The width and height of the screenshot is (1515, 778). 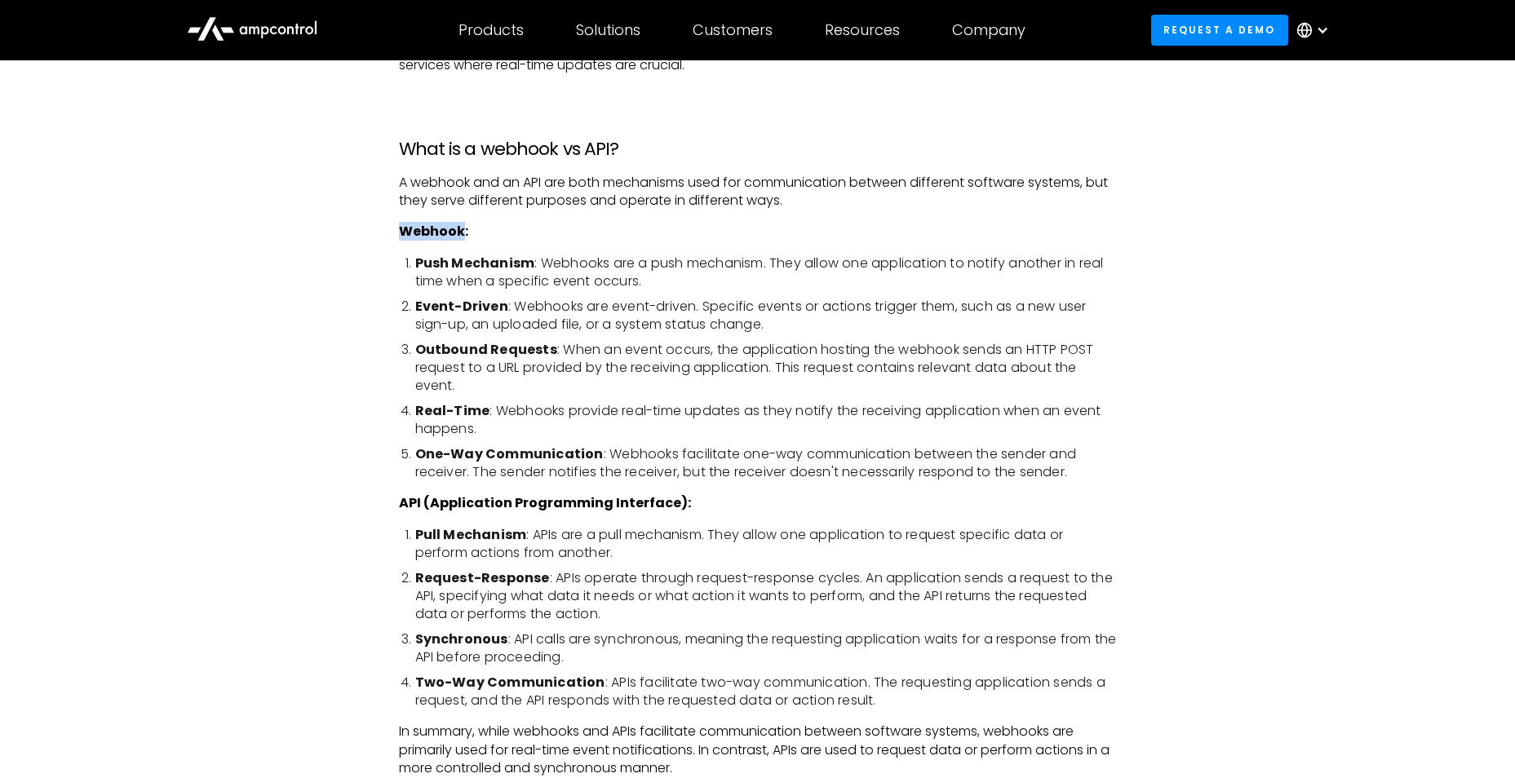 I want to click on strong: Two-Way Communication, so click(x=510, y=682).